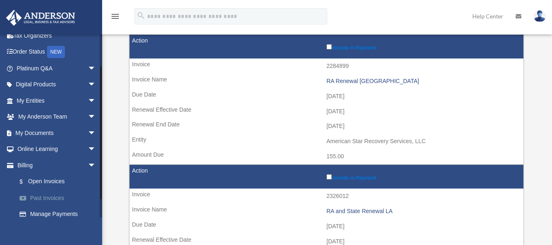 This screenshot has height=245, width=552. Describe the element at coordinates (326, 157) in the screenshot. I see `td: 155.00` at that location.